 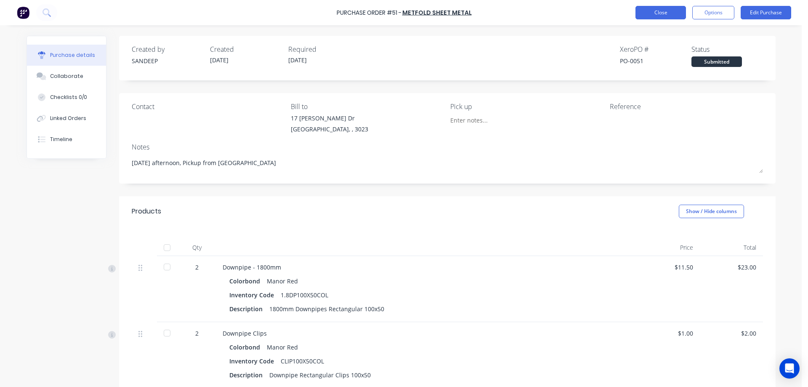 What do you see at coordinates (208, 106) in the screenshot?
I see `div: Contact` at bounding box center [208, 106].